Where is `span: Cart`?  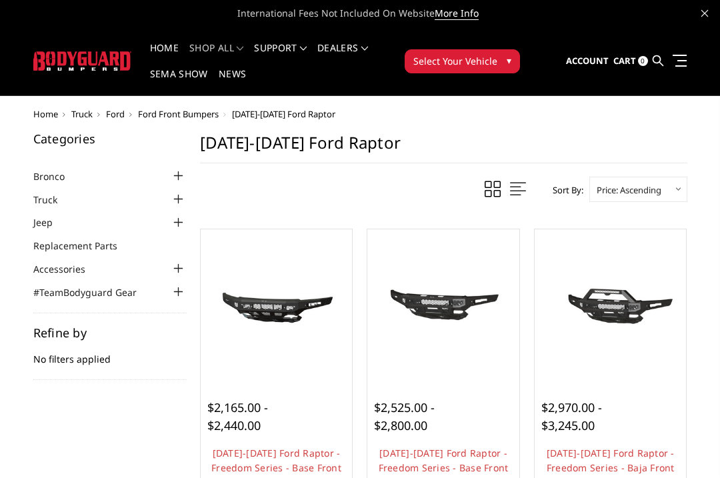 span: Cart is located at coordinates (625, 61).